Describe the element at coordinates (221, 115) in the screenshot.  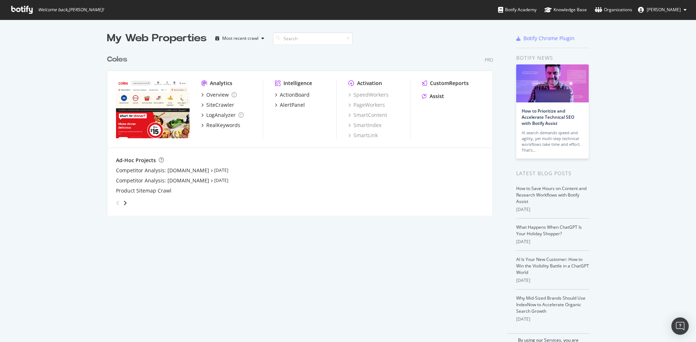
I see `div: LogAnalyzer` at that location.